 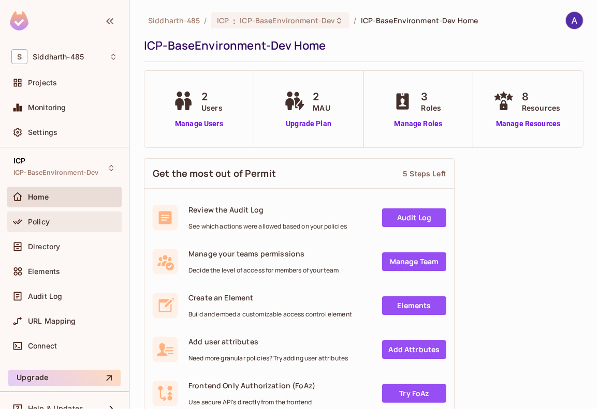 What do you see at coordinates (42, 83) in the screenshot?
I see `span: Projects` at bounding box center [42, 83].